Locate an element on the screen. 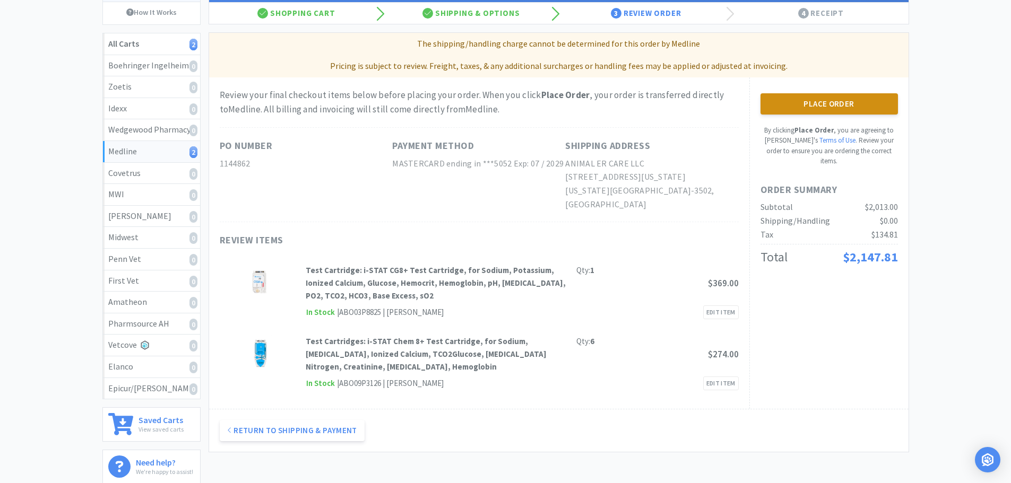 This screenshot has height=483, width=1011. div: MWI is located at coordinates (151, 195).